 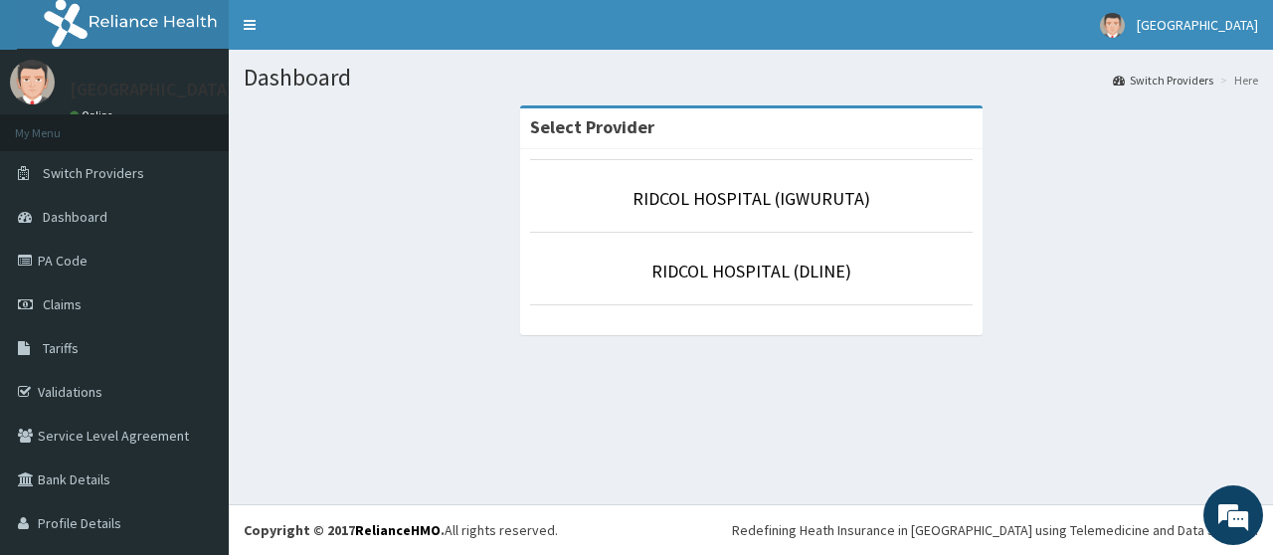 What do you see at coordinates (398, 530) in the screenshot?
I see `a: RelianceHMO` at bounding box center [398, 530].